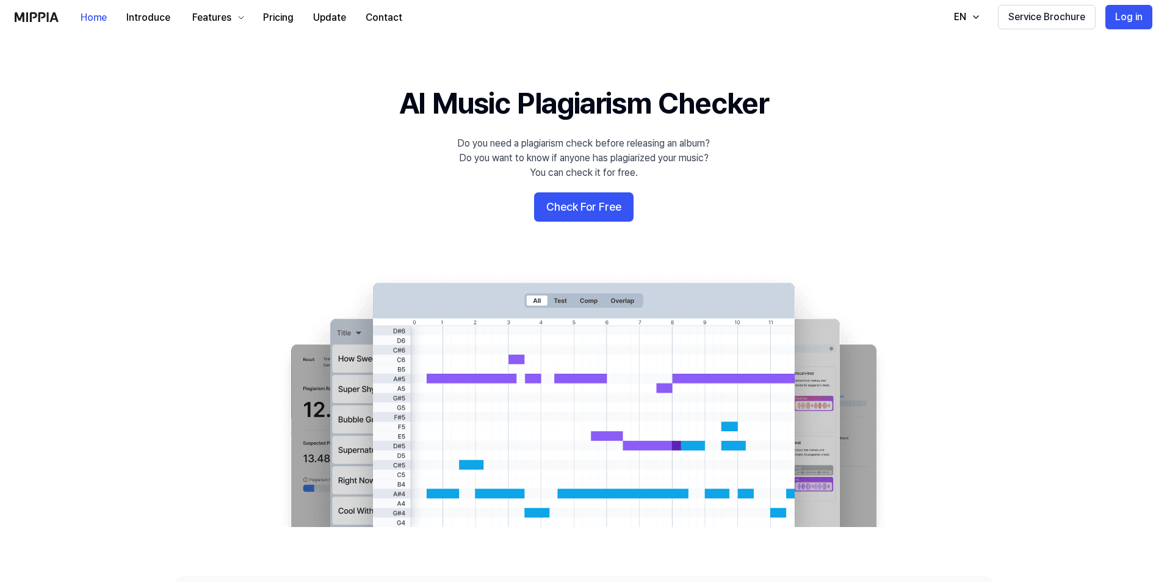 The image size is (1167, 582). What do you see at coordinates (1047, 17) in the screenshot?
I see `button: Service Brochure` at bounding box center [1047, 17].